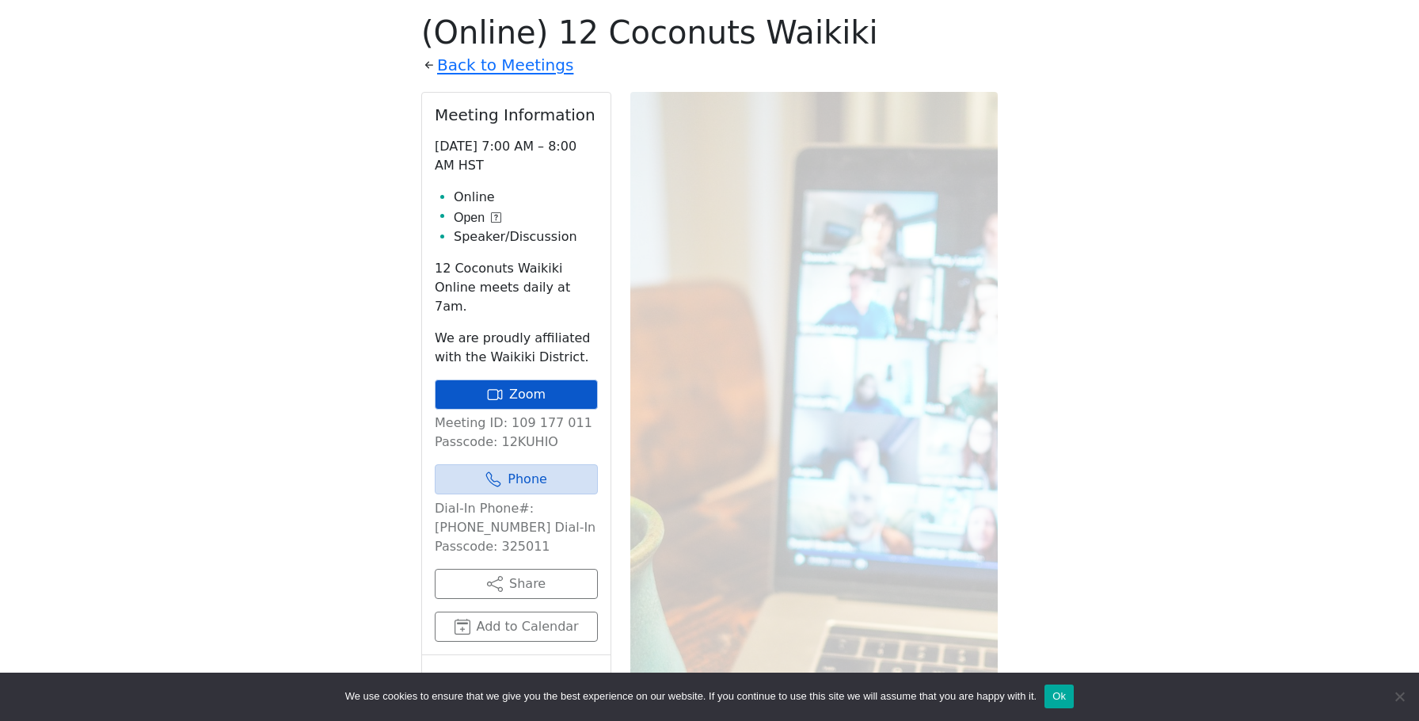 The height and width of the screenshot is (721, 1419). I want to click on p: We are proudly affiliated with the Waikiki District., so click(516, 348).